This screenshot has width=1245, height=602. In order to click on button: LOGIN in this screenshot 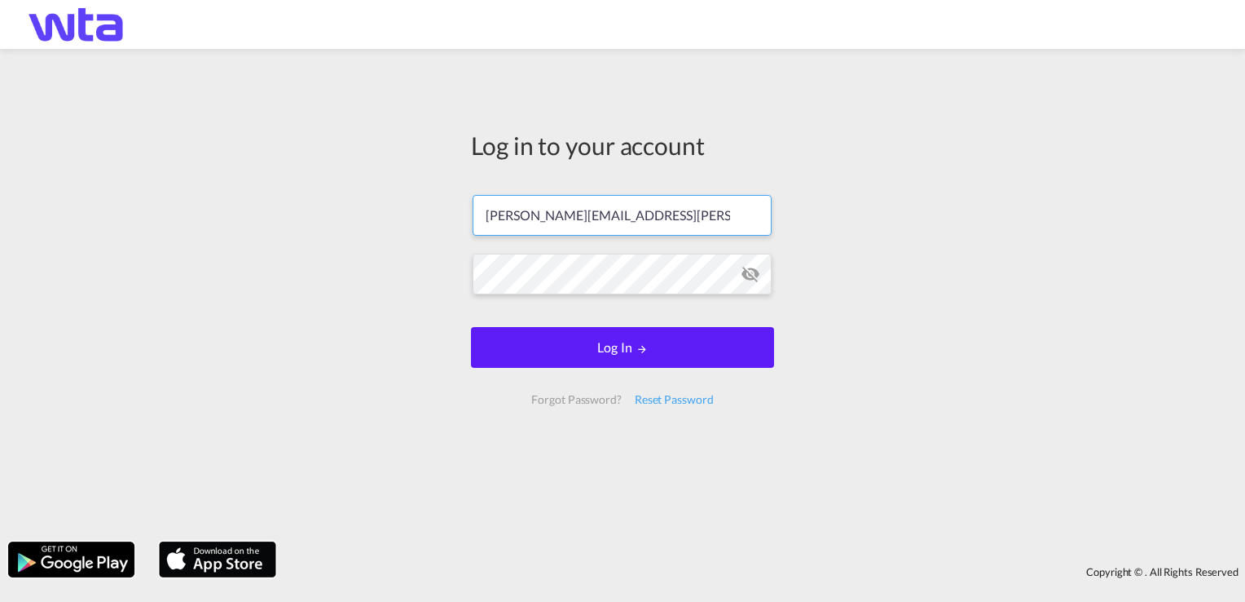, I will do `click(623, 347)`.